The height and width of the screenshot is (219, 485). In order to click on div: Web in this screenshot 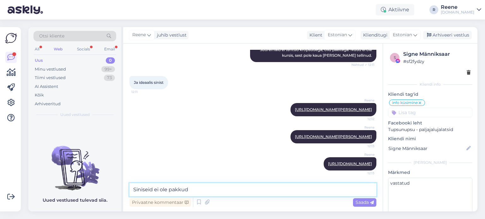, I will do `click(58, 49)`.